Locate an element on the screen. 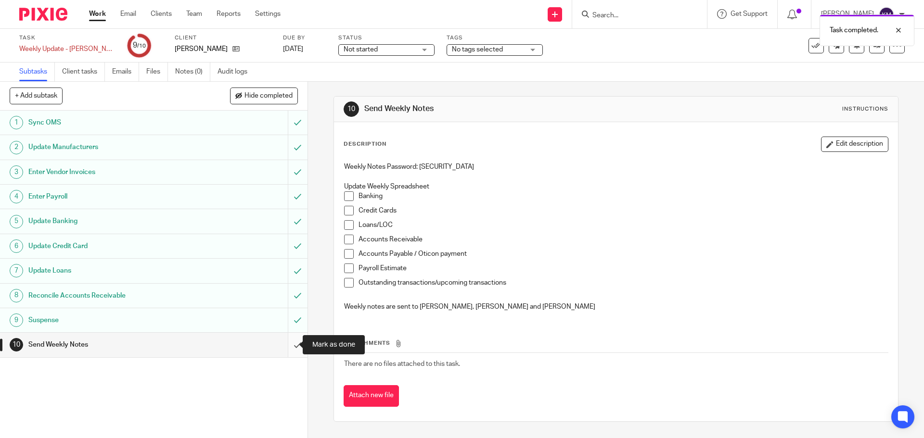  a: Team is located at coordinates (194, 14).